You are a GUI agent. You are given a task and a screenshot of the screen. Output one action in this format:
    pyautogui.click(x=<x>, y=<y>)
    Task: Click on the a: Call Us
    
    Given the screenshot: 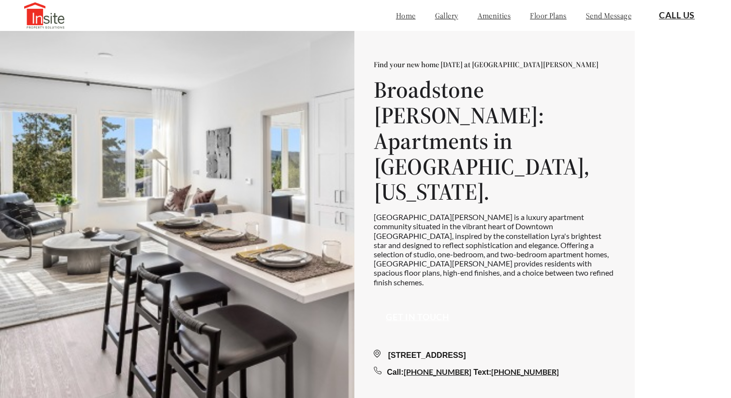 What is the action you would take?
    pyautogui.click(x=677, y=15)
    